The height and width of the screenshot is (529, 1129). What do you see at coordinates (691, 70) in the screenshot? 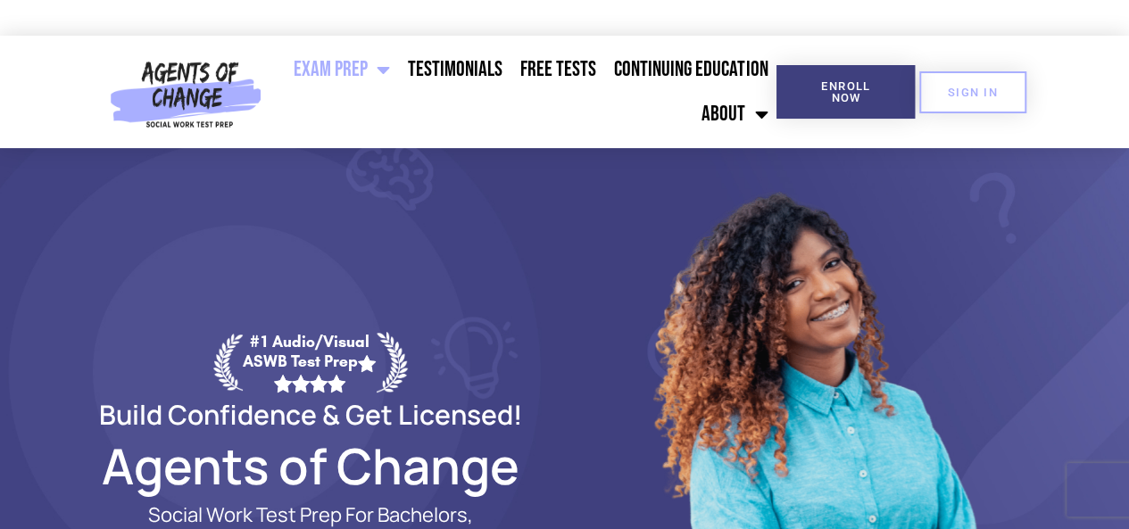
I see `a: Continuing Education` at bounding box center [691, 70].